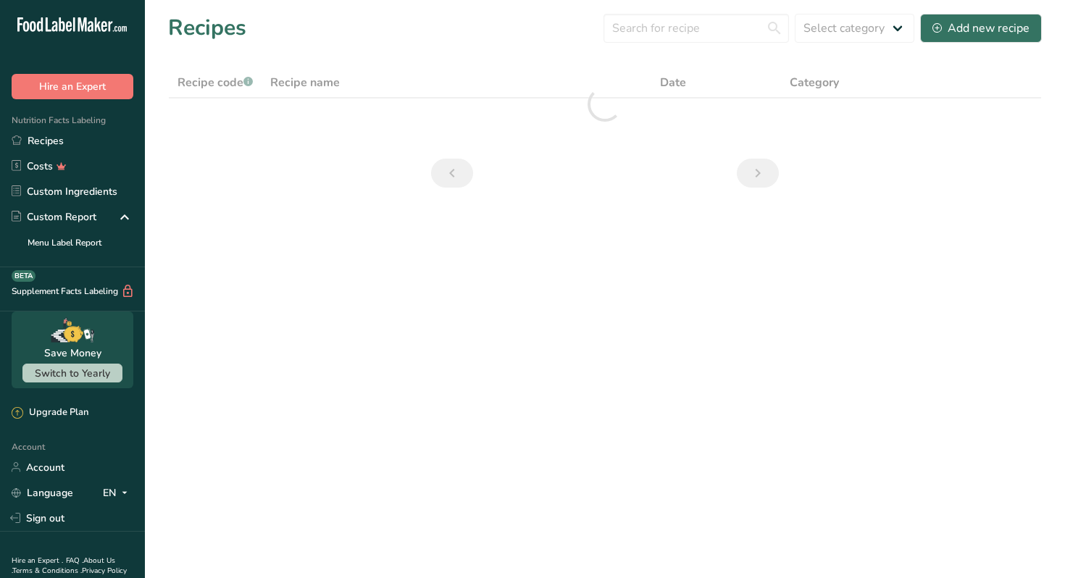 The height and width of the screenshot is (578, 1065). What do you see at coordinates (758, 173) in the screenshot?
I see `a: Next page` at bounding box center [758, 173].